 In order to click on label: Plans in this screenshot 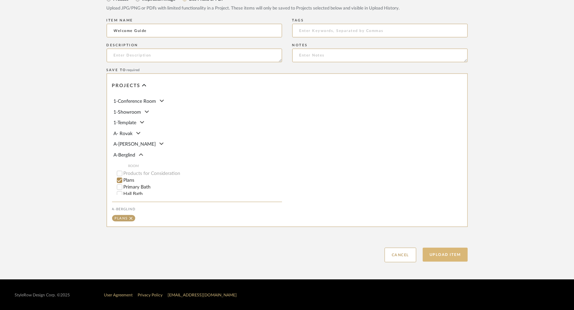, I will do `click(203, 180)`.